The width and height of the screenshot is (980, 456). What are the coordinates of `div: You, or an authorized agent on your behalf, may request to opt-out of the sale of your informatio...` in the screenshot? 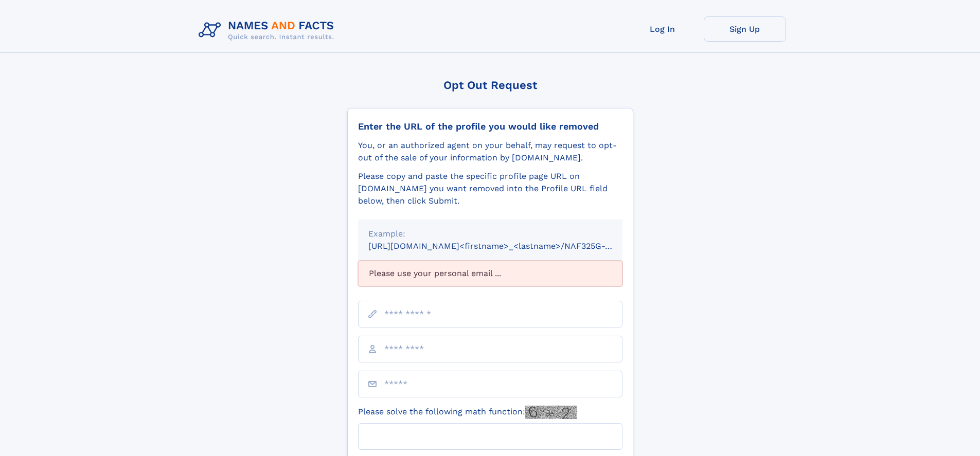 It's located at (490, 152).